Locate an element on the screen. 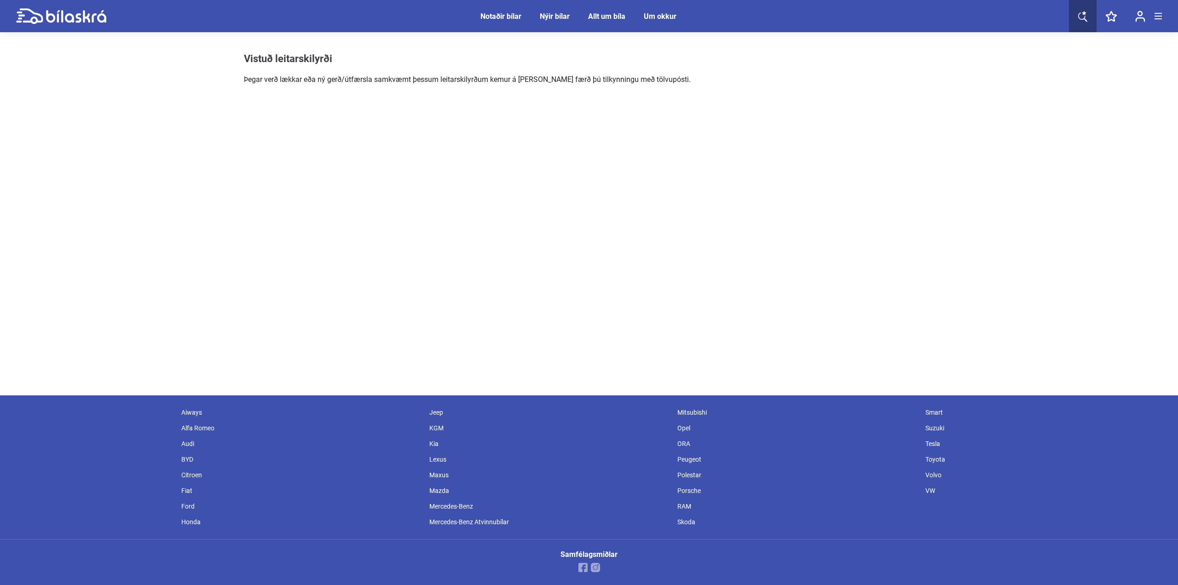 The width and height of the screenshot is (1178, 585). div: Lexus is located at coordinates (548, 459).